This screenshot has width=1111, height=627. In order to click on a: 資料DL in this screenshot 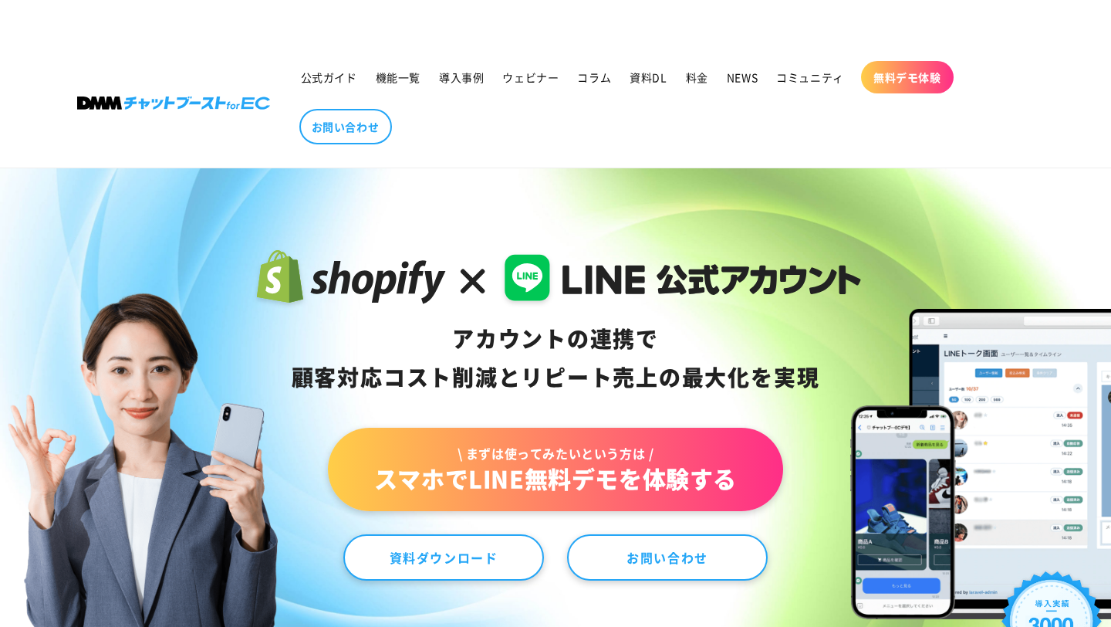, I will do `click(648, 77)`.